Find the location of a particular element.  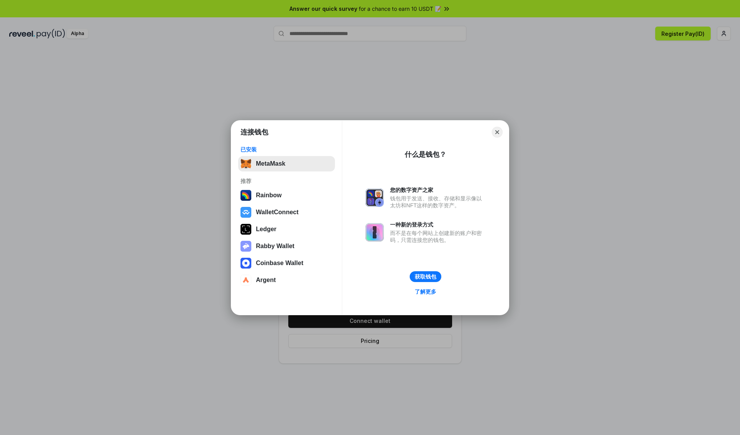

div: 一种新的登录方式 is located at coordinates (438, 225).